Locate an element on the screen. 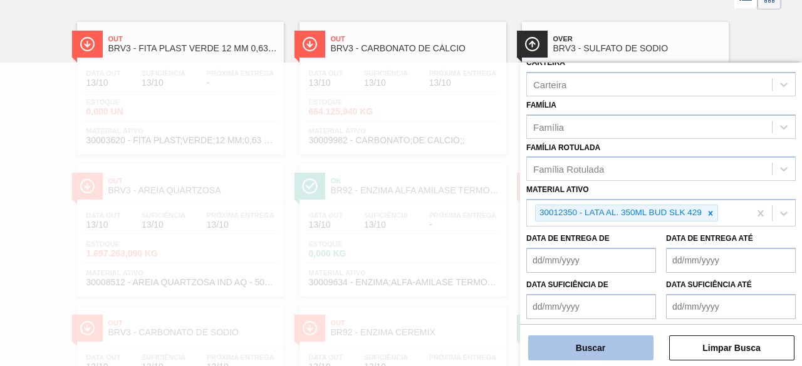  div: 30012350 - LATA AL. 350ML BUD SLK 429 is located at coordinates (619, 213).